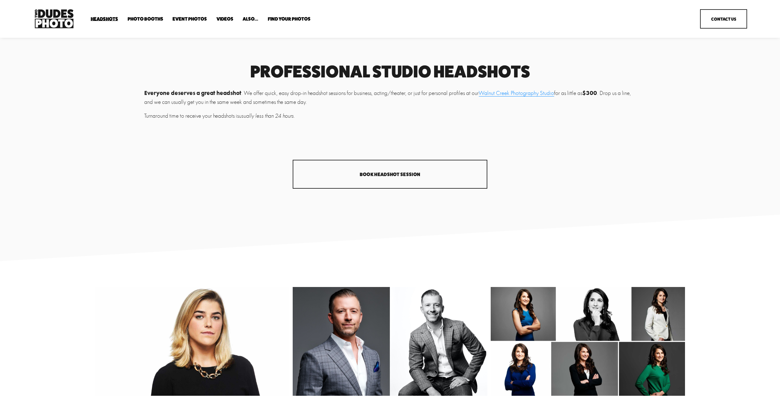 The height and width of the screenshot is (397, 780). I want to click on a: Videos, so click(225, 19).